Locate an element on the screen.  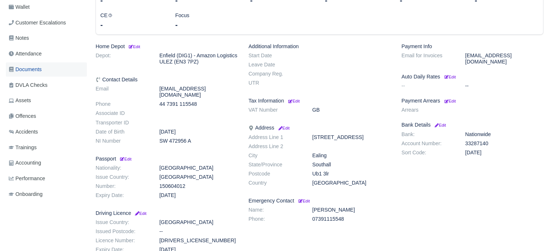
span: Attendance is located at coordinates (25, 54).